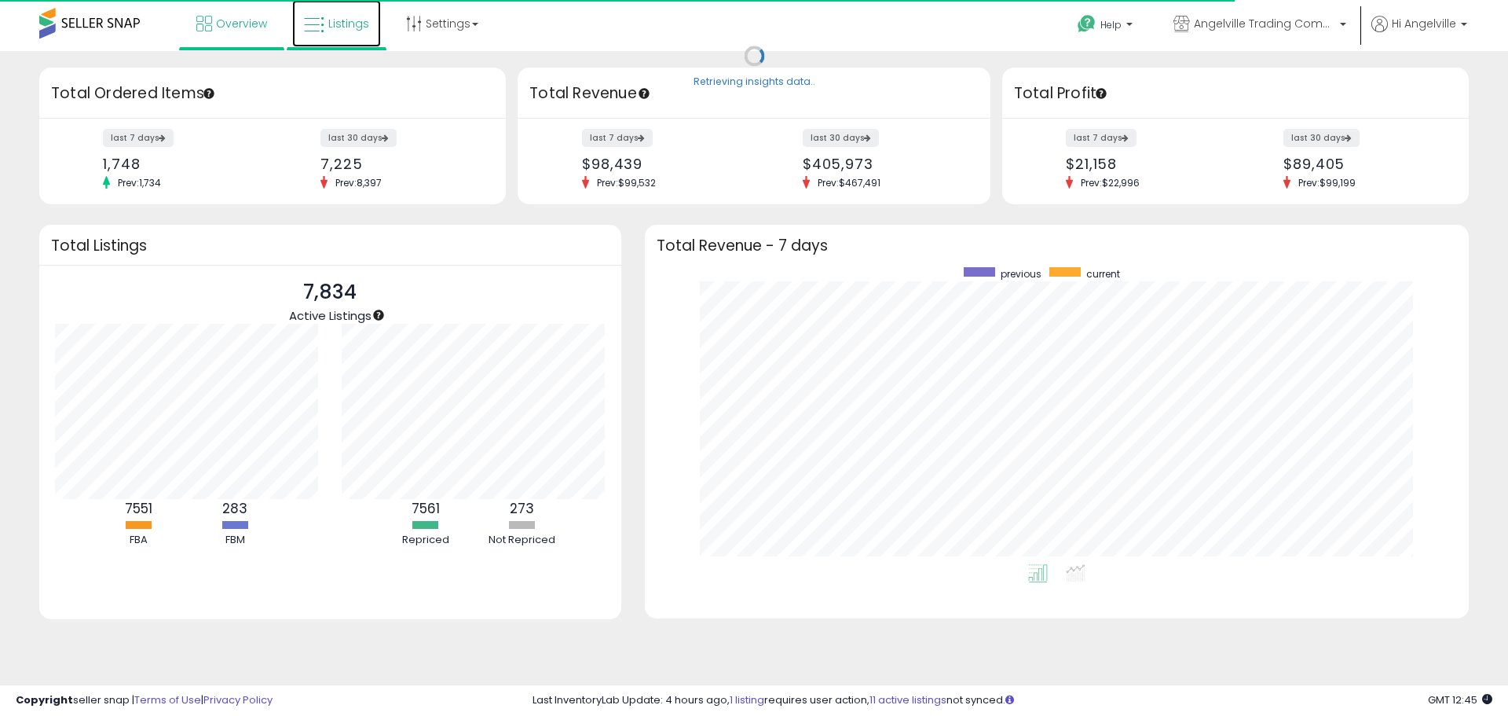 The height and width of the screenshot is (716, 1508). Describe the element at coordinates (1419, 33) in the screenshot. I see `a: Hi Angelville` at that location.